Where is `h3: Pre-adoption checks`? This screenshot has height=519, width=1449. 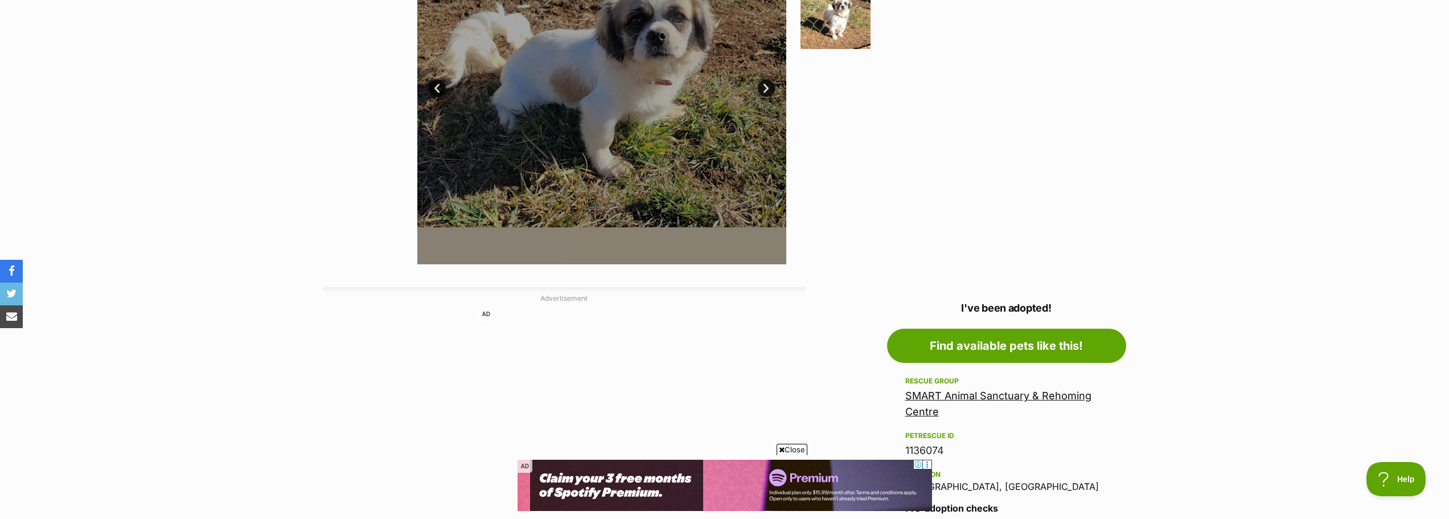
h3: Pre-adoption checks is located at coordinates (1007, 508).